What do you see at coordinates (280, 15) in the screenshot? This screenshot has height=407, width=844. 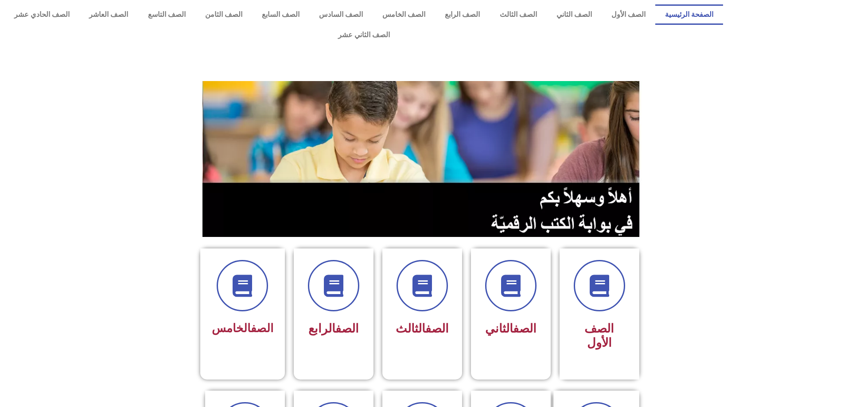 I see `a: الصف السابع` at bounding box center [280, 15].